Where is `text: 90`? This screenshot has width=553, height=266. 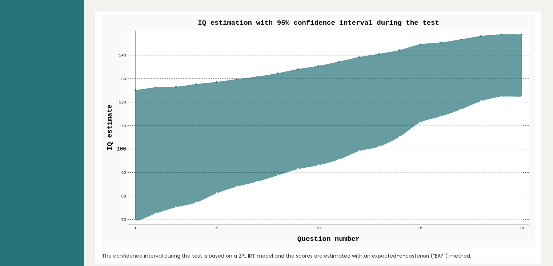 text: 90 is located at coordinates (123, 172).